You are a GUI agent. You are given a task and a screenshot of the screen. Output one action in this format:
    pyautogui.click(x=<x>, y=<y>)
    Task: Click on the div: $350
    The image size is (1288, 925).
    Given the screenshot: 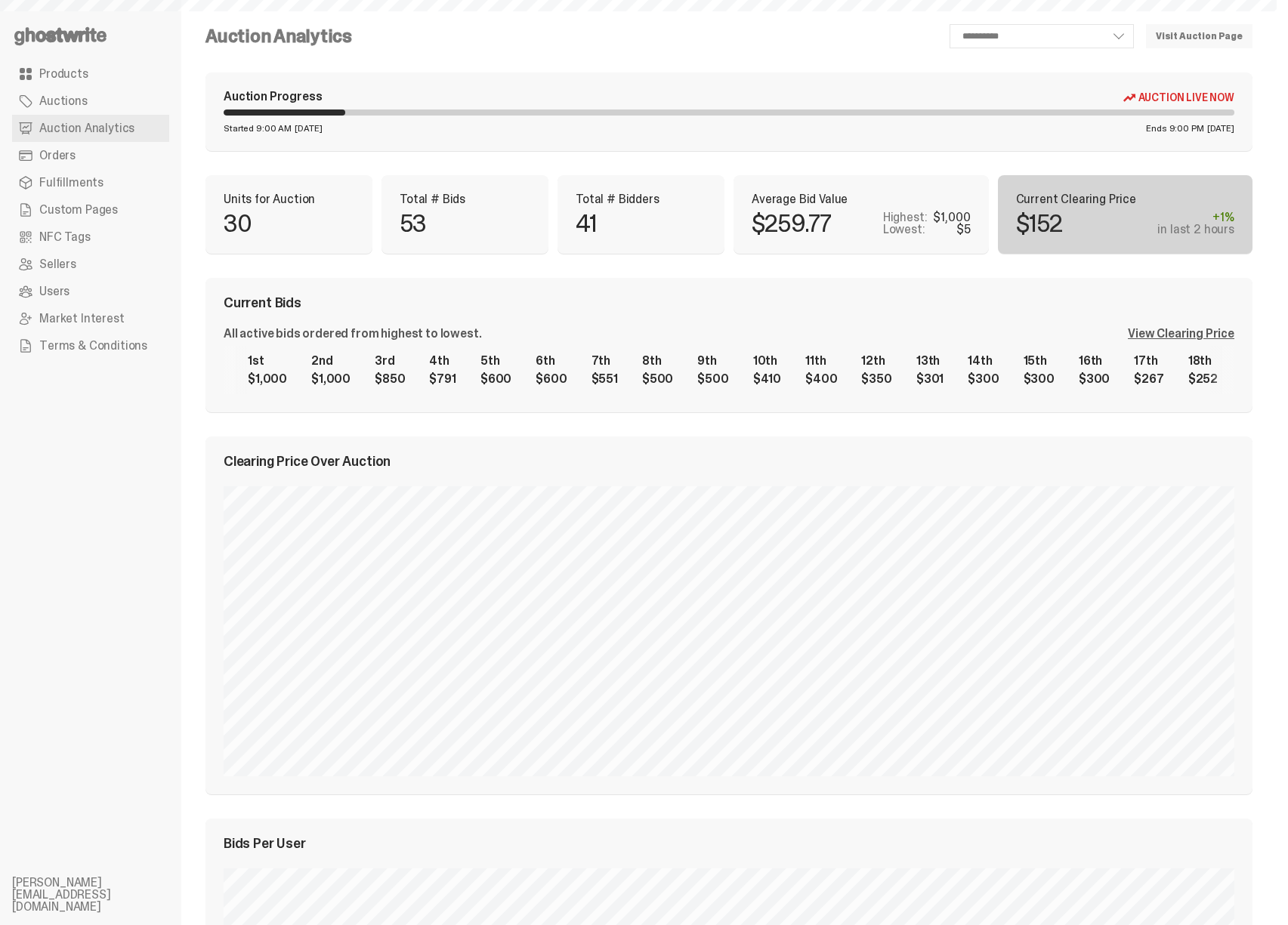 What is the action you would take?
    pyautogui.click(x=876, y=379)
    